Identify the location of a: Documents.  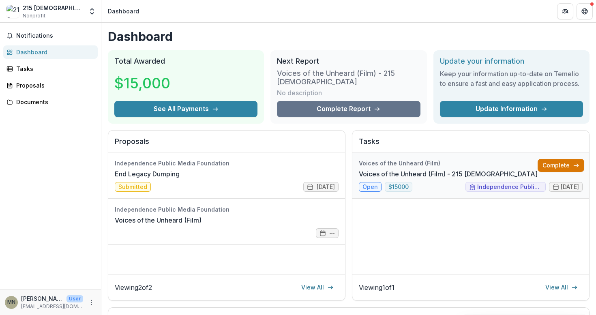
(50, 102).